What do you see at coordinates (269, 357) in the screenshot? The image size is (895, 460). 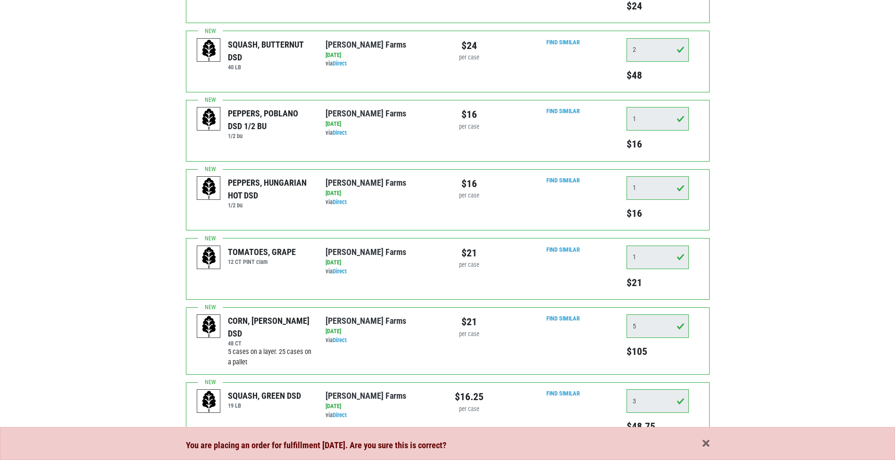 I see `span: 5 cases on a layer. 25 cases on a pallet` at bounding box center [269, 357].